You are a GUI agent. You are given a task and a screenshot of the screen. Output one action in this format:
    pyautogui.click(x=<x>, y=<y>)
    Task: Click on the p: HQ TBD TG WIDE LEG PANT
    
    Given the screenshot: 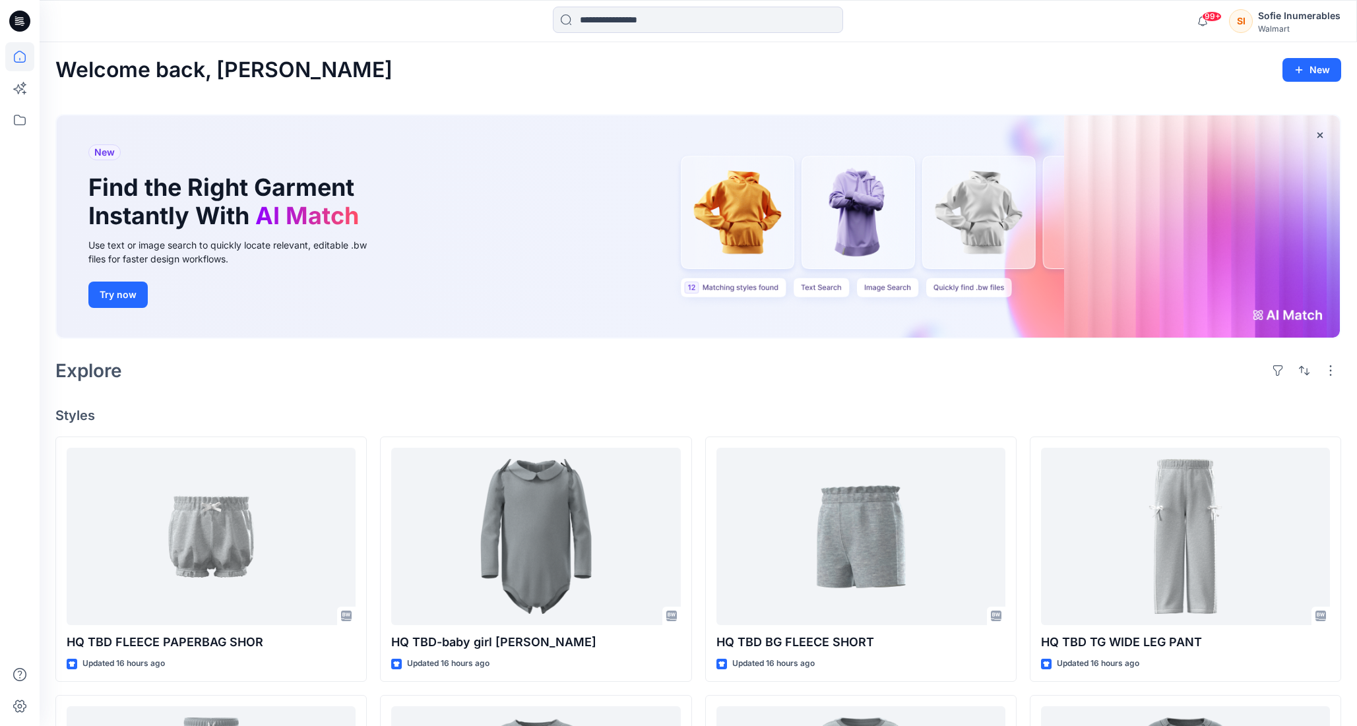 What is the action you would take?
    pyautogui.click(x=1185, y=643)
    